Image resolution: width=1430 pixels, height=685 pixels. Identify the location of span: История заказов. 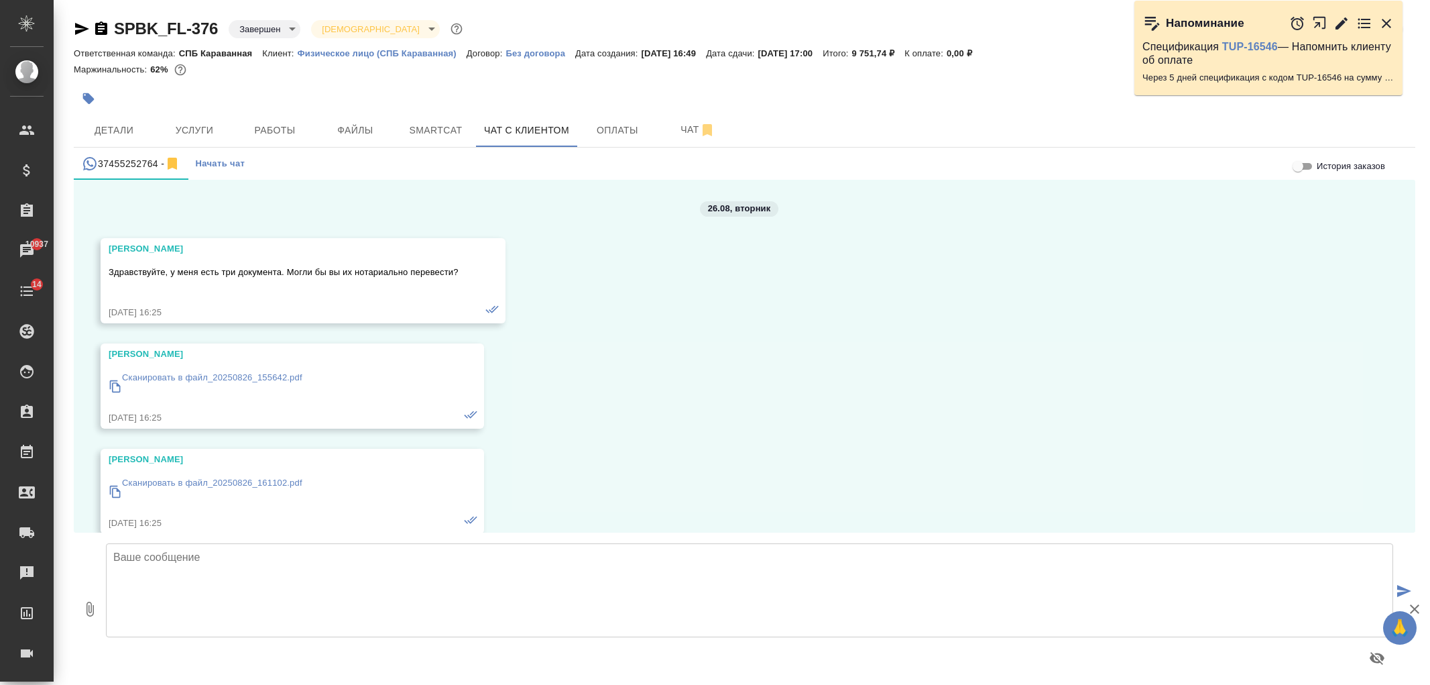
(1351, 166).